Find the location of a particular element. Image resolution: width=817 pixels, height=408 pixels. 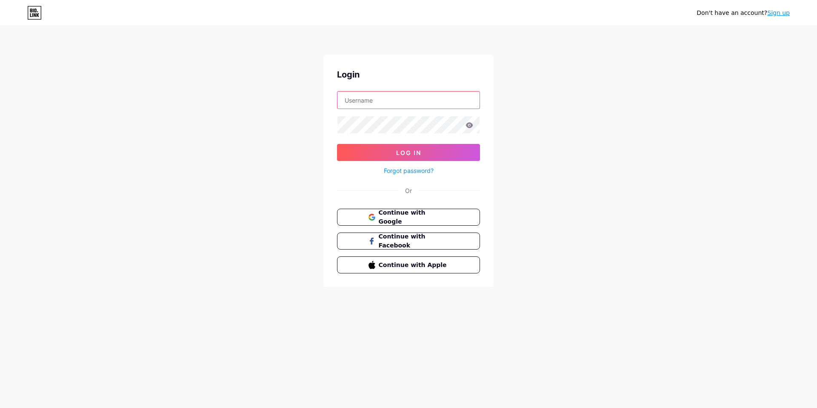

span: Continue with Facebook is located at coordinates (414, 241).